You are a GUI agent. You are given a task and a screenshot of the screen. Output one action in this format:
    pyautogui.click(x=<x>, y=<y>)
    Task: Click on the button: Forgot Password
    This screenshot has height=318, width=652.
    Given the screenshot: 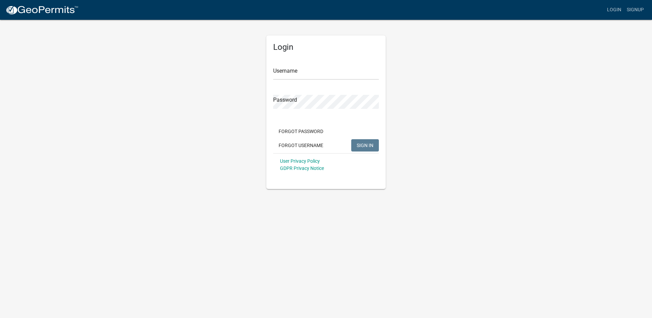 What is the action you would take?
    pyautogui.click(x=301, y=131)
    